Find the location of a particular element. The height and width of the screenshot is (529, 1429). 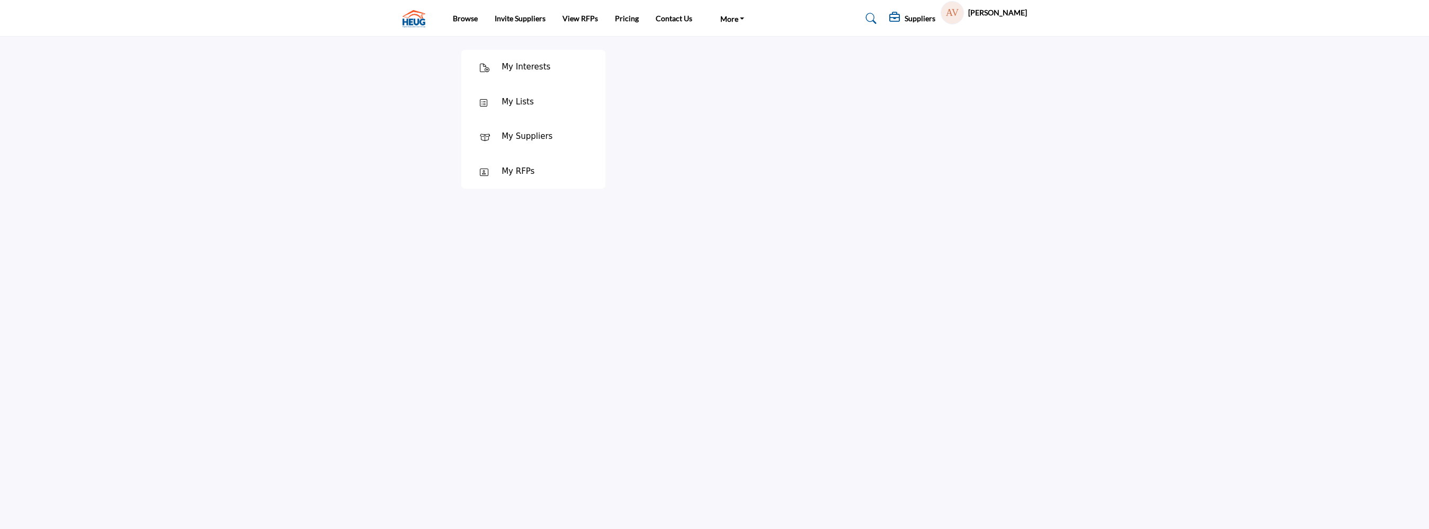

a: Browse is located at coordinates (465, 18).